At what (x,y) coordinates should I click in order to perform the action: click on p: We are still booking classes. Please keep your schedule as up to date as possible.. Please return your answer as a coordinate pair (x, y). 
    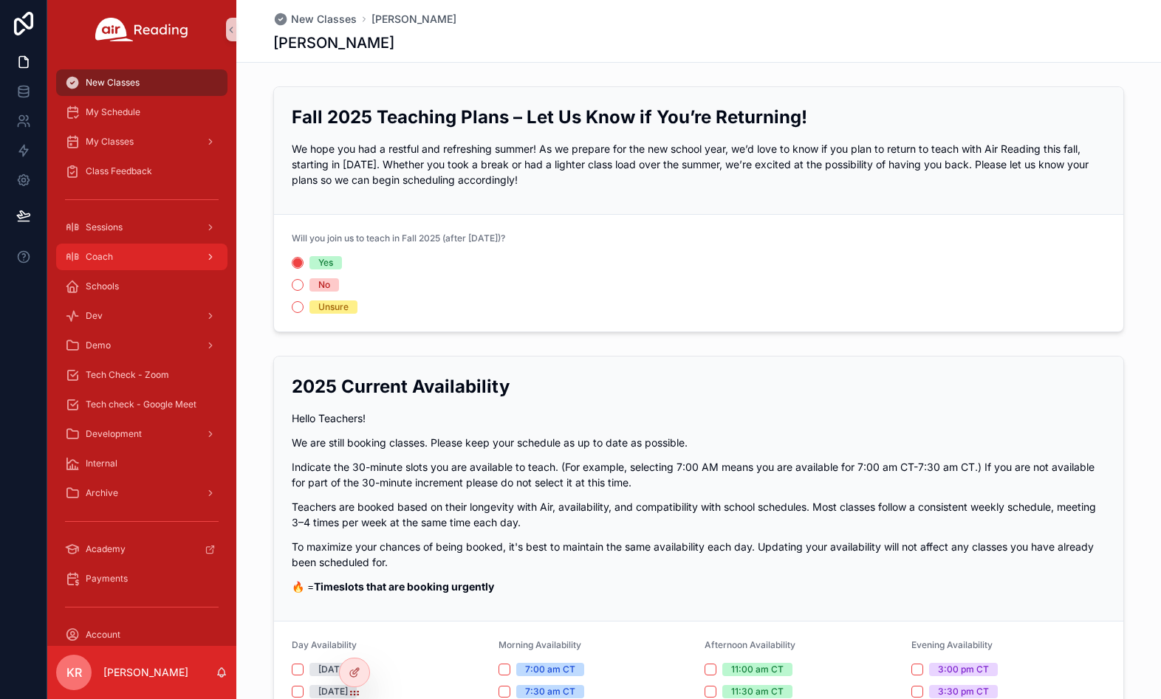
    Looking at the image, I should click on (698, 442).